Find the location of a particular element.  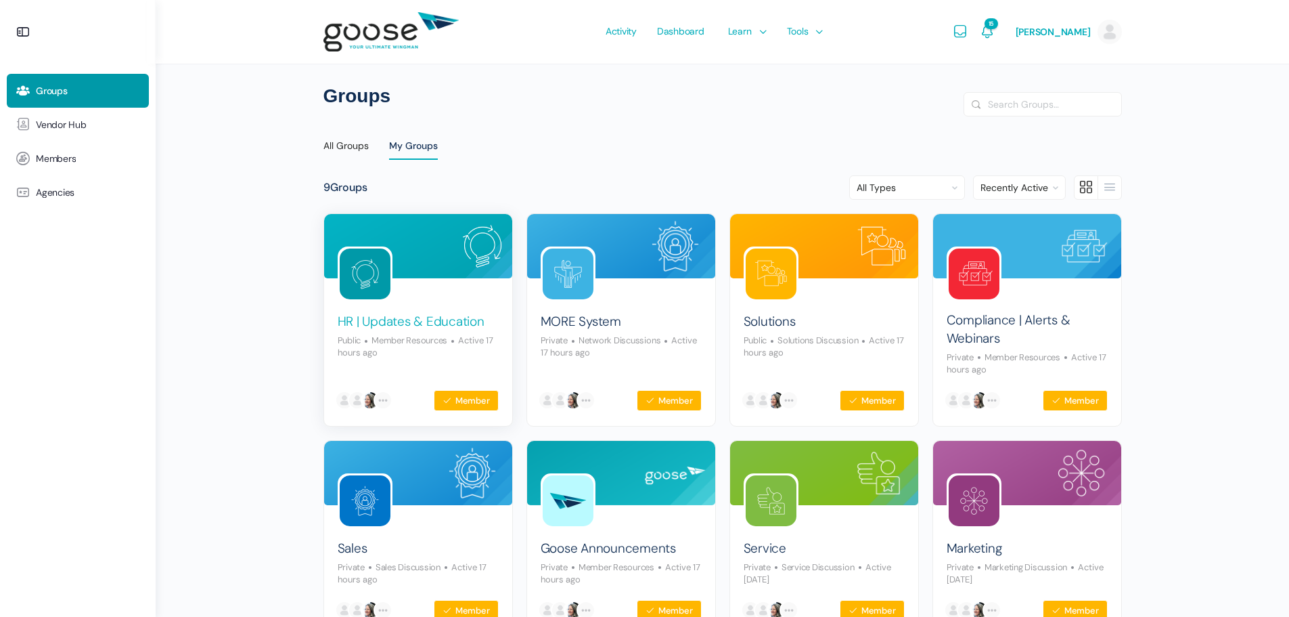

a: HR | Updates & Education is located at coordinates (411, 321).